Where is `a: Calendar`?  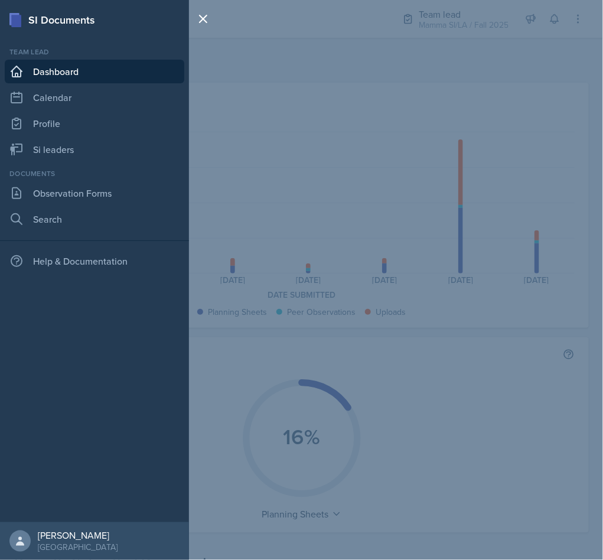
a: Calendar is located at coordinates (94, 97).